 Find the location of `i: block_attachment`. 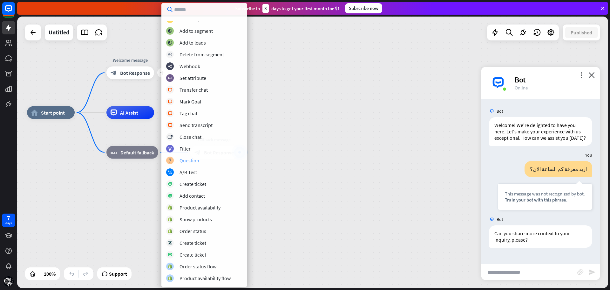

i: block_attachment is located at coordinates (581, 272).